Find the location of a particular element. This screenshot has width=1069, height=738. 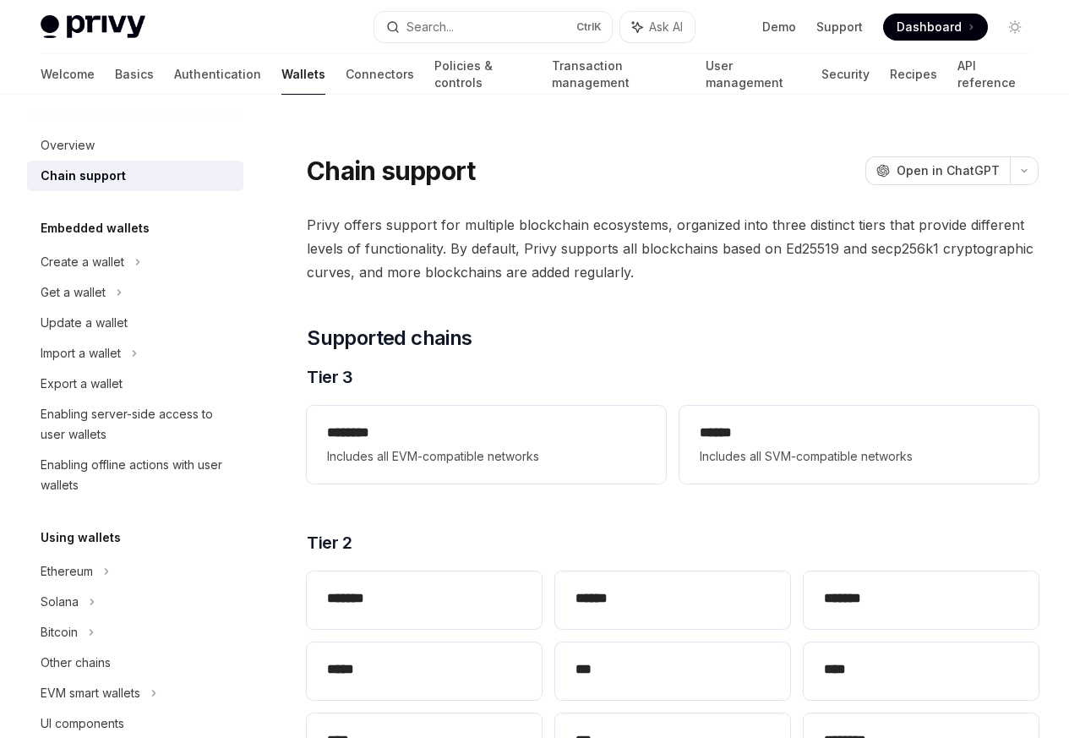

span: Open in ChatGPT is located at coordinates (948, 171).